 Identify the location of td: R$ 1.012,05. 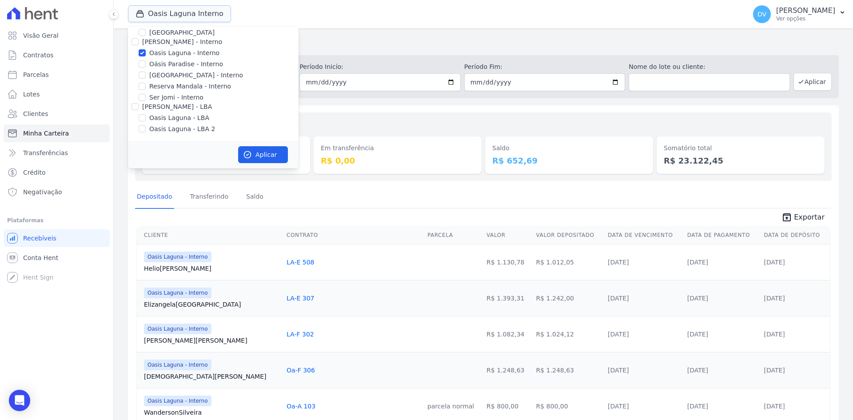
(569, 262).